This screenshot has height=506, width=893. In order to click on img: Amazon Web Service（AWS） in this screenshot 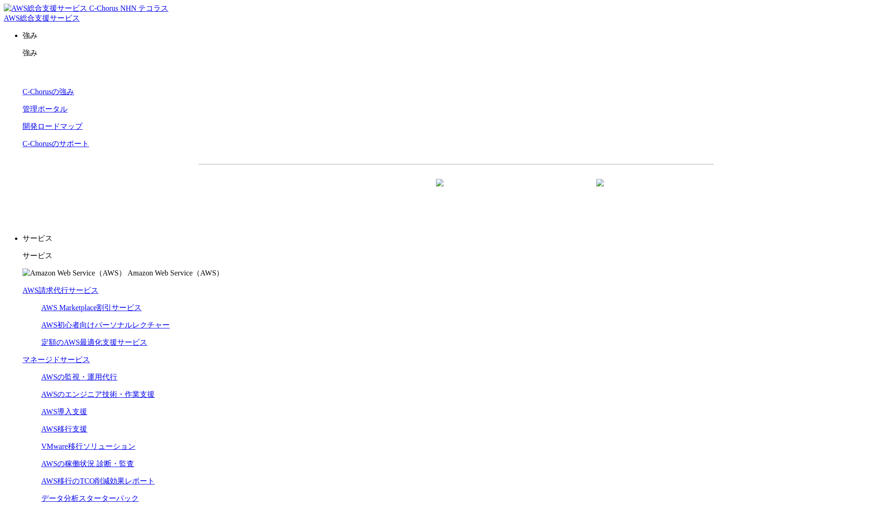, I will do `click(74, 273)`.